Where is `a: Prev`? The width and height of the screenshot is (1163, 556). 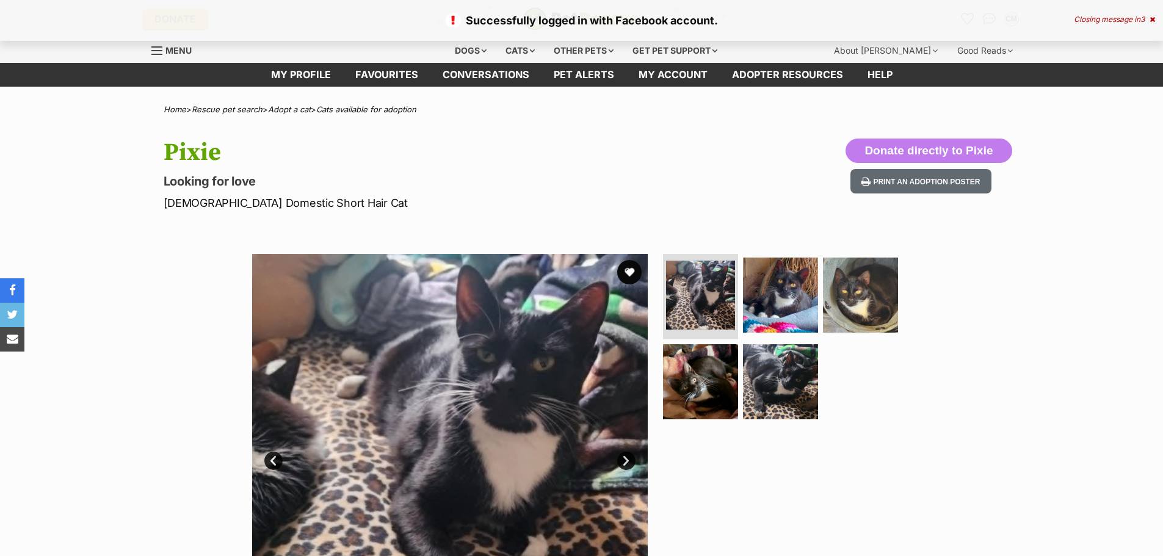
a: Prev is located at coordinates (273, 461).